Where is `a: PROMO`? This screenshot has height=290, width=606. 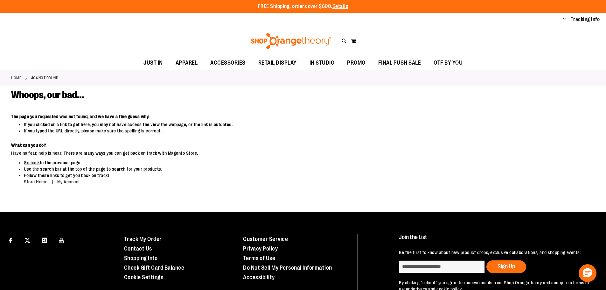 a: PROMO is located at coordinates (356, 63).